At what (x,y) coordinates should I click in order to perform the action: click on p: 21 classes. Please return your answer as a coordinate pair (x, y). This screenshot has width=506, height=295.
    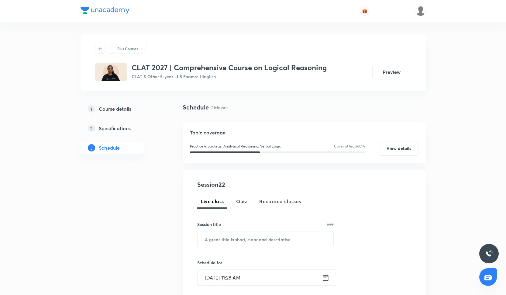
    Looking at the image, I should click on (220, 107).